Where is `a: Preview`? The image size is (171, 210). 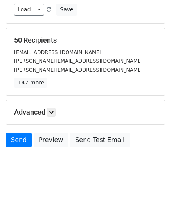 a: Preview is located at coordinates (51, 140).